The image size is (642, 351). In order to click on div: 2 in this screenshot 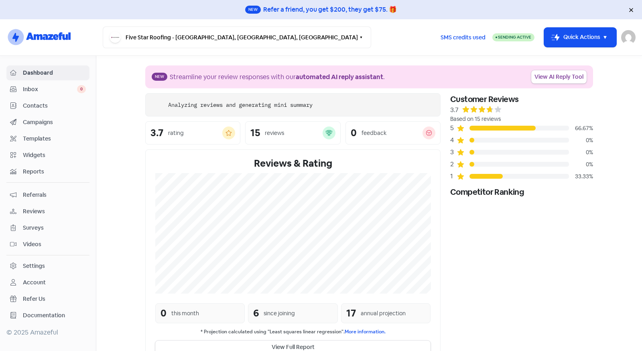, I will do `click(453, 164)`.